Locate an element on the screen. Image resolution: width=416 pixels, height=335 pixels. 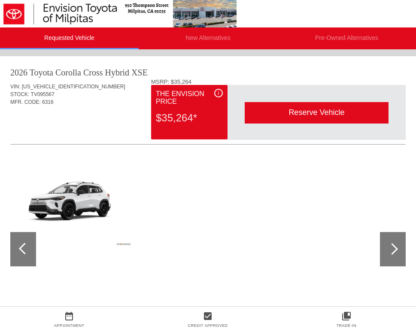
div: Hybrid XSE is located at coordinates (126, 73).